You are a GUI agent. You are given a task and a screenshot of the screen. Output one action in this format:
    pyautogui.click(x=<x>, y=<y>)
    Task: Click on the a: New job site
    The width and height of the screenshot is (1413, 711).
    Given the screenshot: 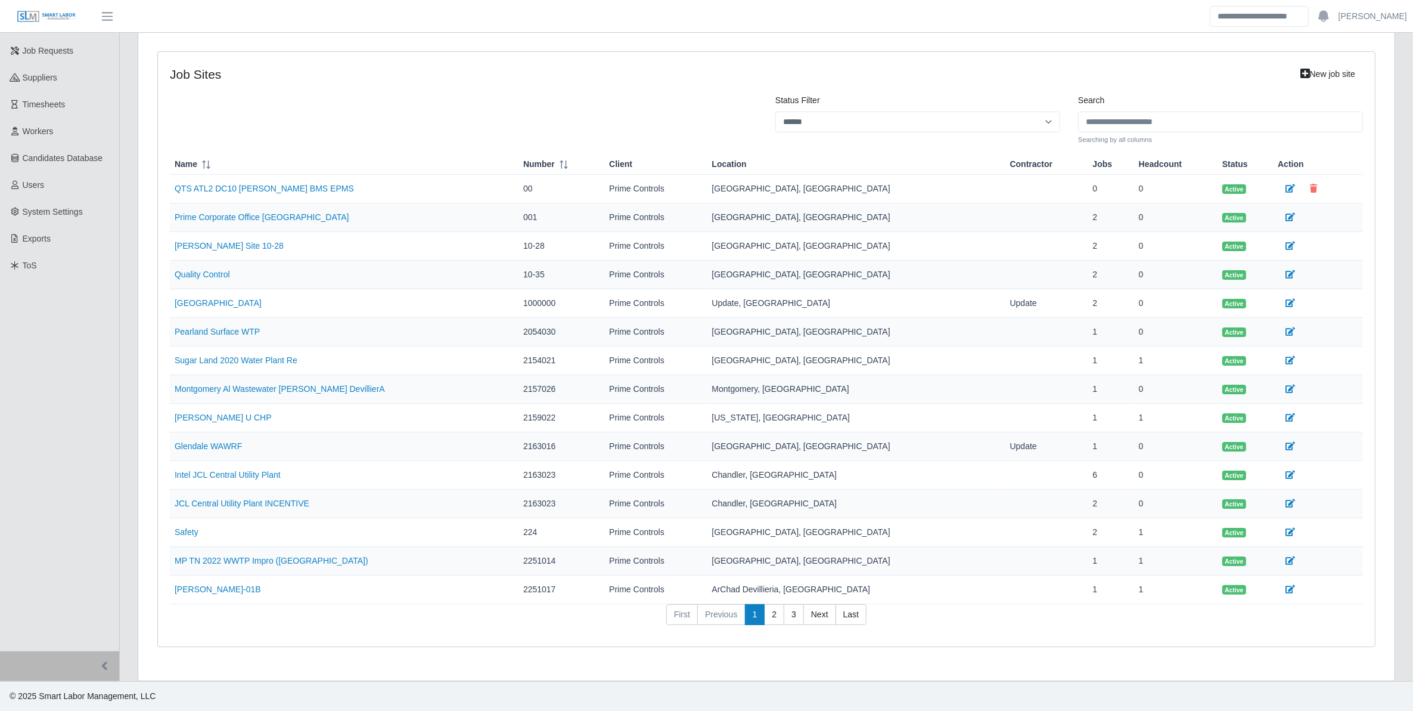 What is the action you would take?
    pyautogui.click(x=1328, y=74)
    